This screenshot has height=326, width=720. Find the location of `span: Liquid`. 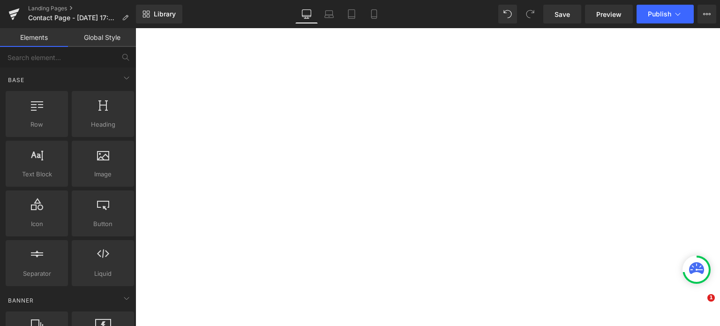

span: Liquid is located at coordinates (103, 273).